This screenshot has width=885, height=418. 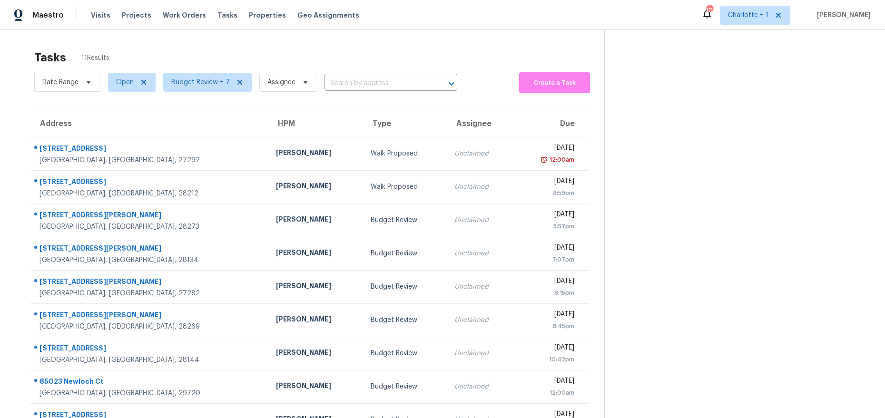 What do you see at coordinates (544, 160) in the screenshot?
I see `img: Overdue Alarm Icon` at bounding box center [544, 160].